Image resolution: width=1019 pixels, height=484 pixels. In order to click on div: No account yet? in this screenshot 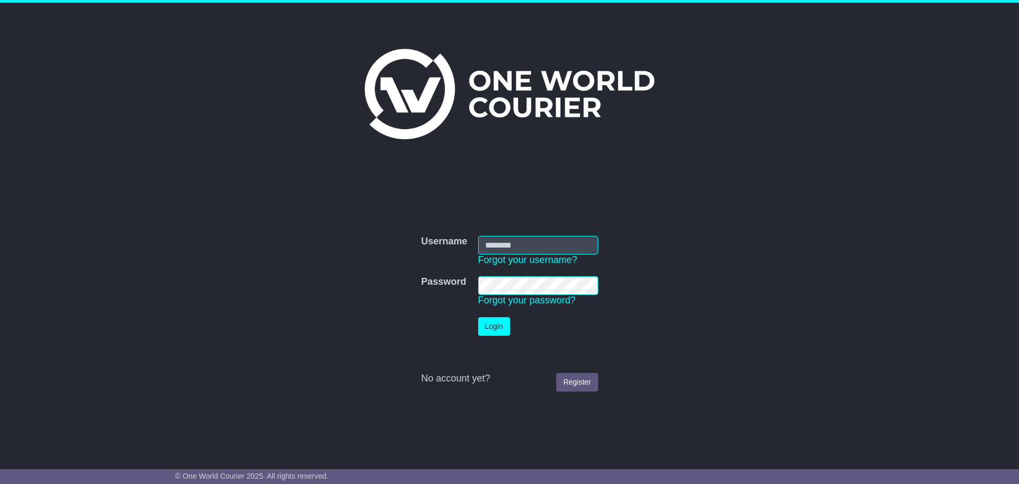, I will do `click(509, 379)`.